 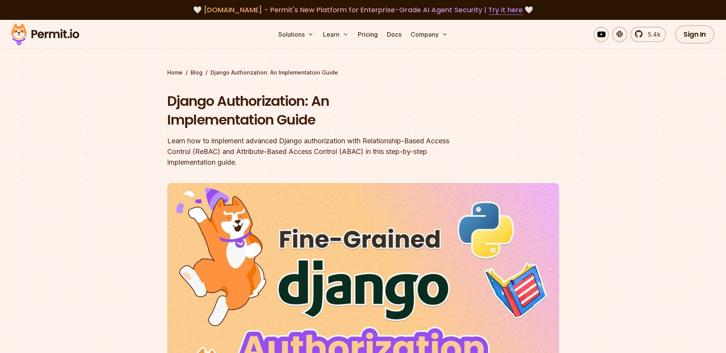 What do you see at coordinates (429, 34) in the screenshot?
I see `button: Company` at bounding box center [429, 34].